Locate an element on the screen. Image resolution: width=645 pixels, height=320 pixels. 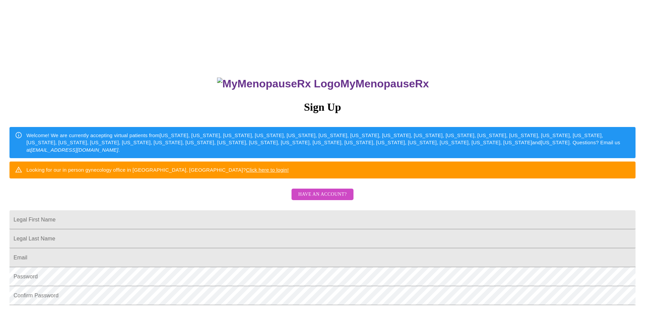
a: Have an account? is located at coordinates (323, 199).